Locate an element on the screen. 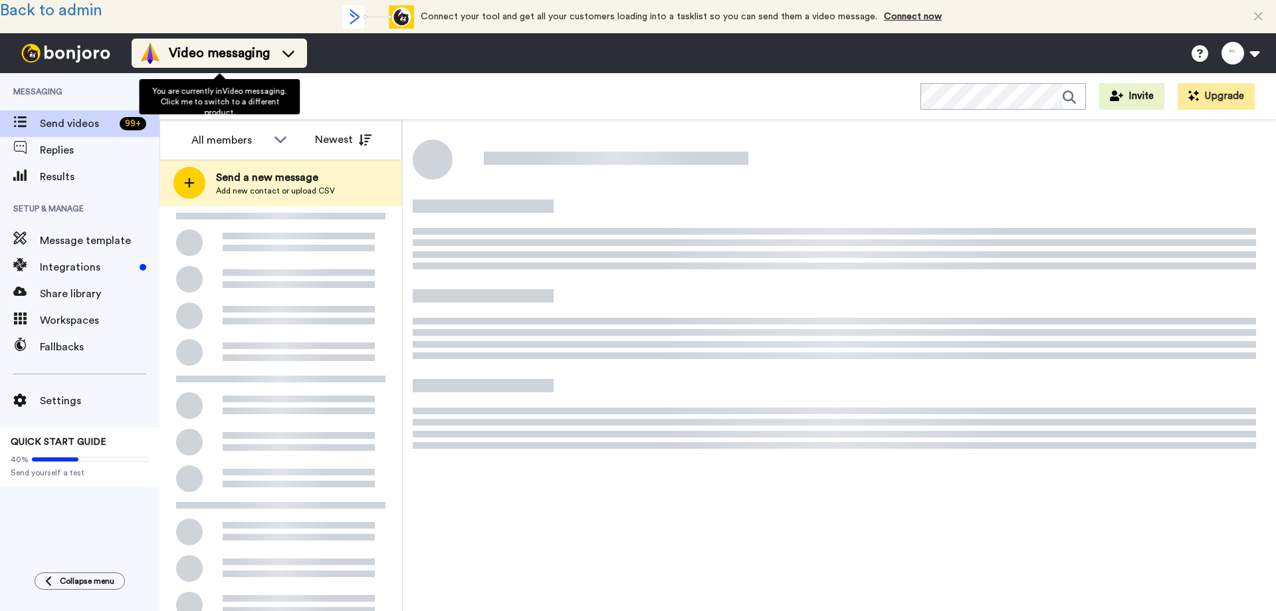 This screenshot has height=611, width=1276. img: bj-logo-header-white.svg is located at coordinates (66, 53).